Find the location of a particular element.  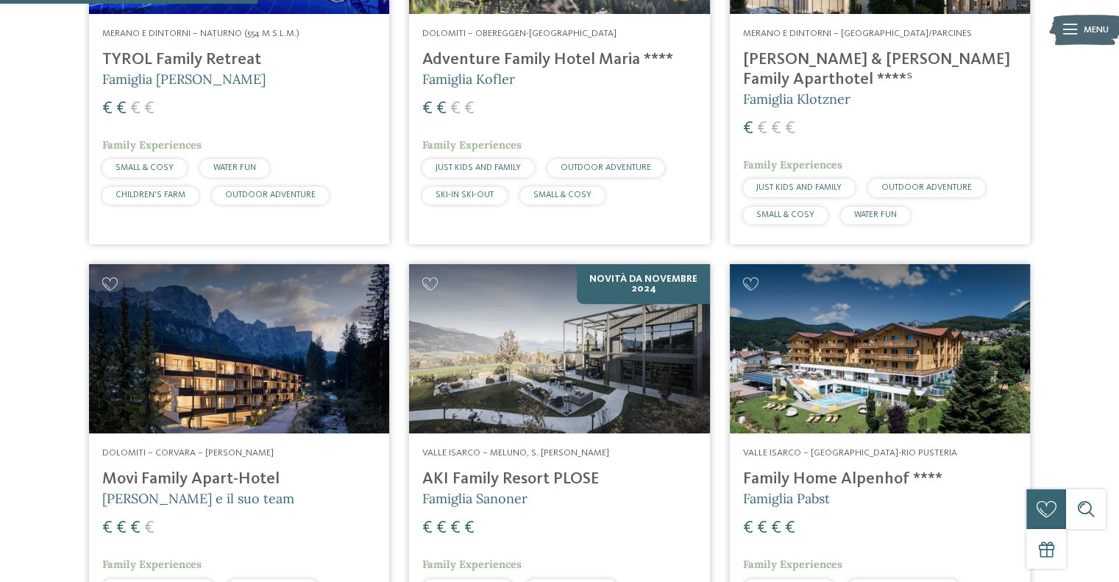

span: Famiglia Klotzner is located at coordinates (797, 99).